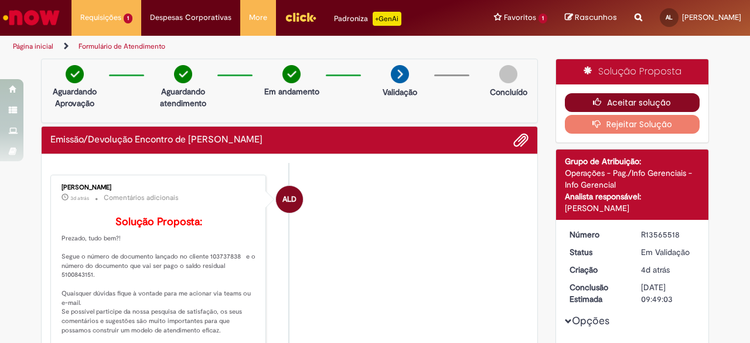  I want to click on span: More, so click(258, 18).